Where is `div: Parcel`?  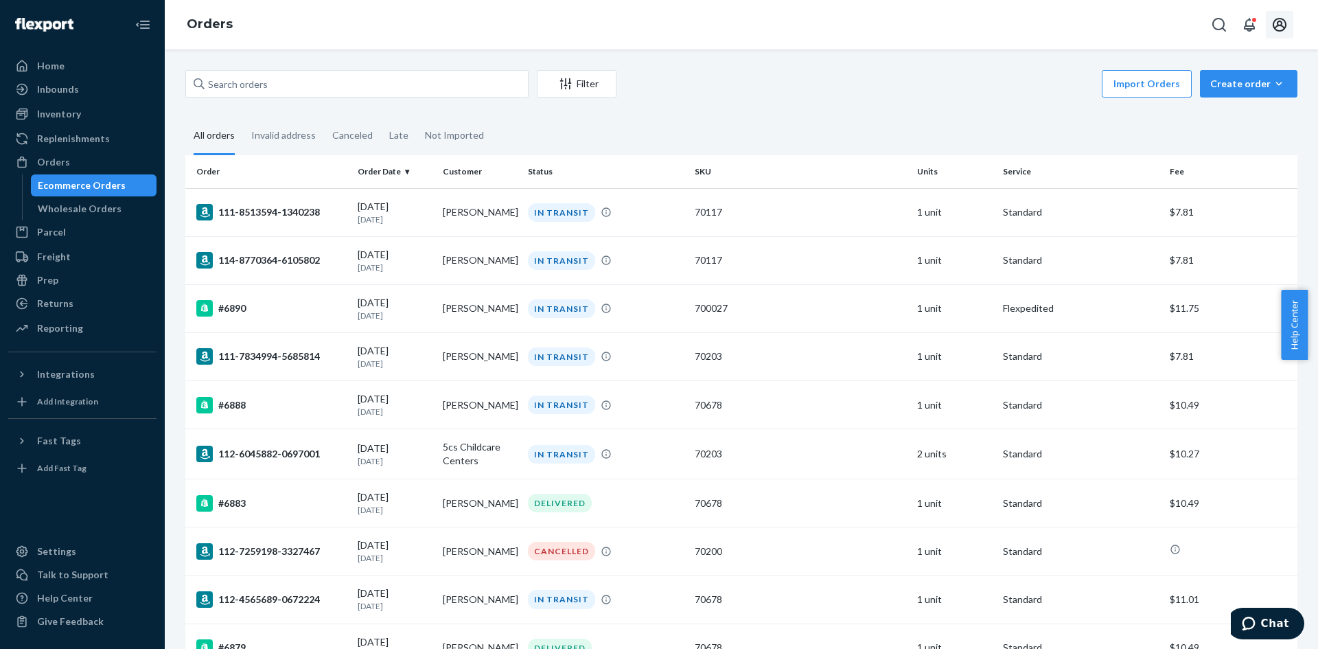
div: Parcel is located at coordinates (51, 232).